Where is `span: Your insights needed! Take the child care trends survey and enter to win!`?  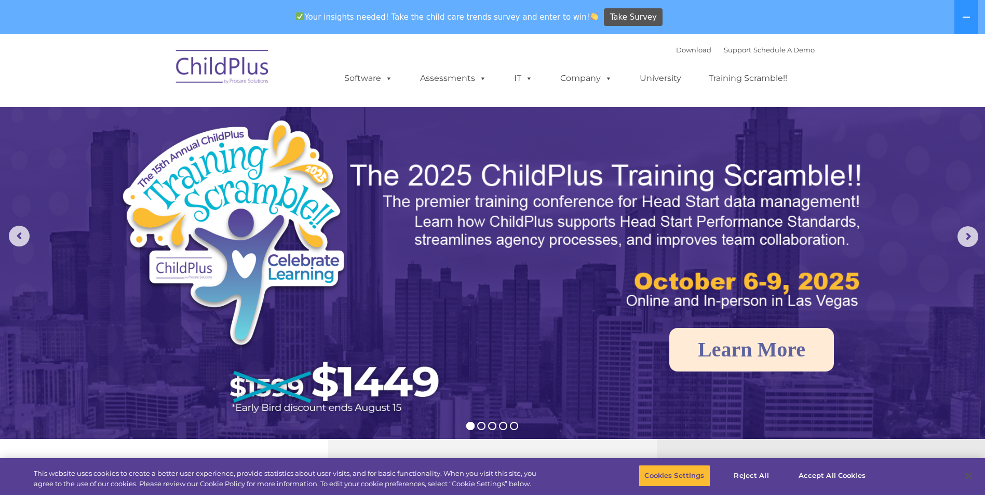
span: Your insights needed! Take the child care trends survey and enter to win! is located at coordinates (447, 17).